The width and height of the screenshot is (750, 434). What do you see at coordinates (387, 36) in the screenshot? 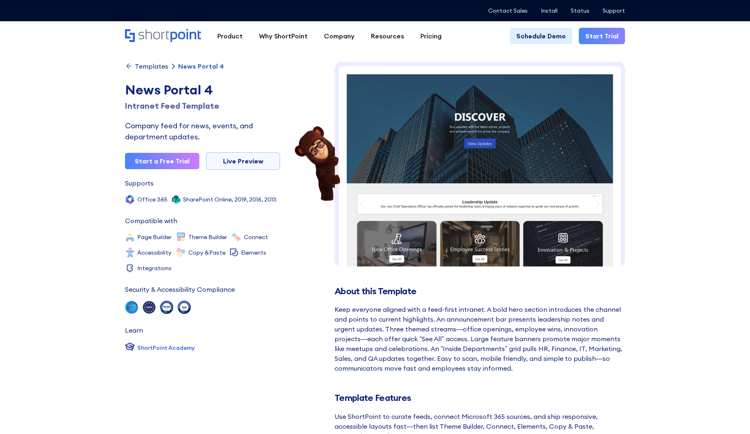
I see `a: Resources` at bounding box center [387, 36].